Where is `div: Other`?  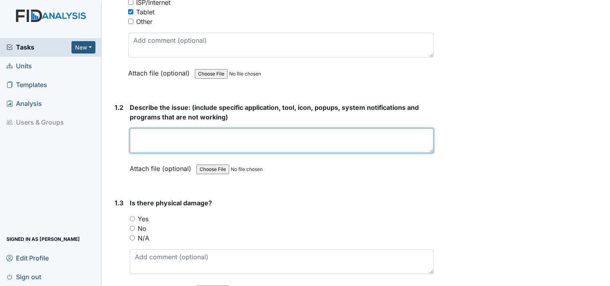
div: Other is located at coordinates (144, 22).